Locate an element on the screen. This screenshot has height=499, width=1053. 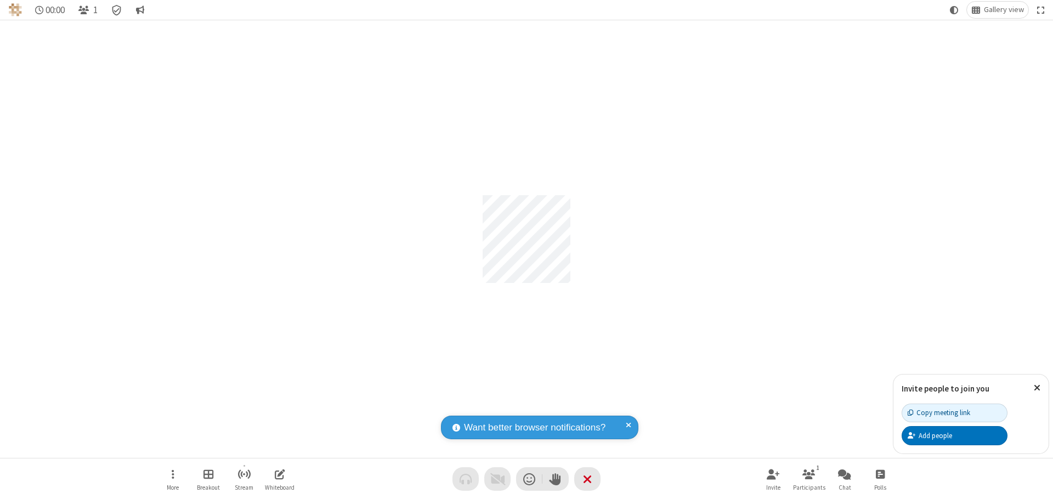
button: Add people is located at coordinates (954, 435).